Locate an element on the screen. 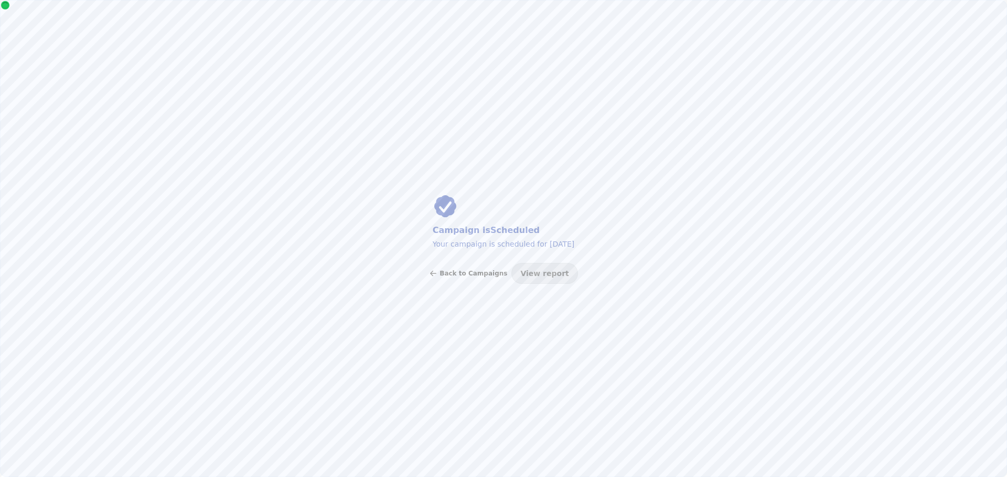 Image resolution: width=1007 pixels, height=477 pixels. h2: Campaign is Scheduled is located at coordinates (503, 230).